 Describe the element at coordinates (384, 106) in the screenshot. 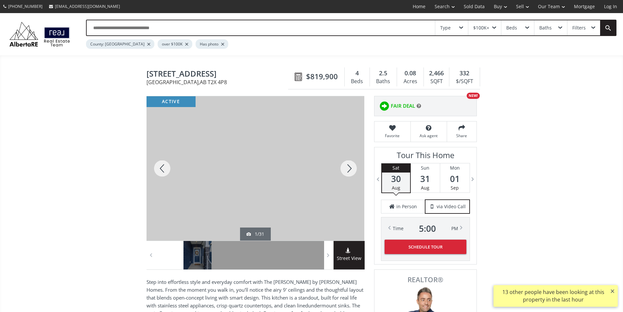

I see `img: rating icon` at that location.